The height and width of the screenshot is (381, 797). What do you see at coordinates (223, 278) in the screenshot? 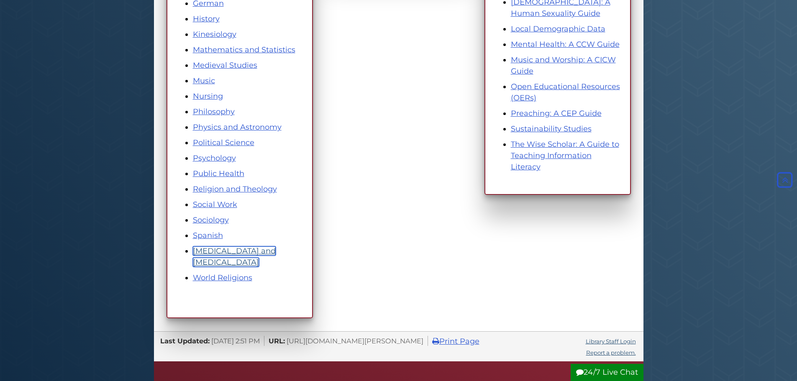
I see `a: World Religions` at bounding box center [223, 278].